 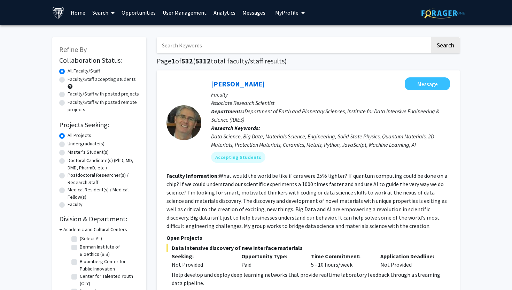 I want to click on p: Open Projects, so click(x=308, y=238).